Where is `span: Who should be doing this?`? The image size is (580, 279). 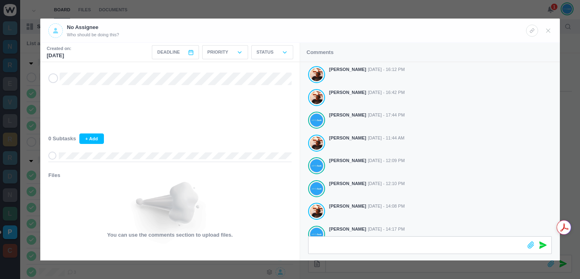
span: Who should be doing this? is located at coordinates (93, 35).